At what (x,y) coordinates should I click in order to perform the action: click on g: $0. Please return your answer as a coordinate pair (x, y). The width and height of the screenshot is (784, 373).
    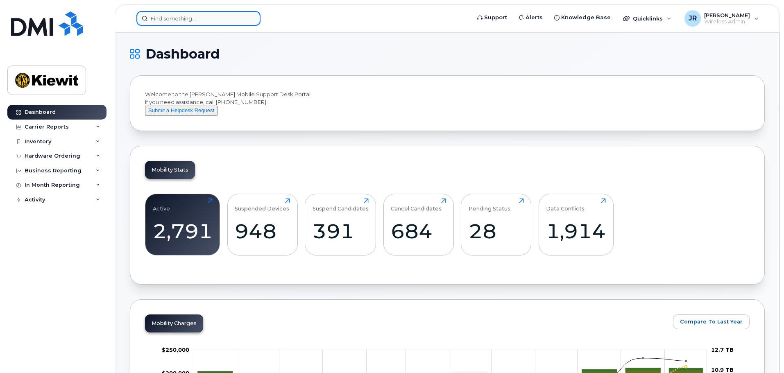
    Looking at the image, I should click on (175, 350).